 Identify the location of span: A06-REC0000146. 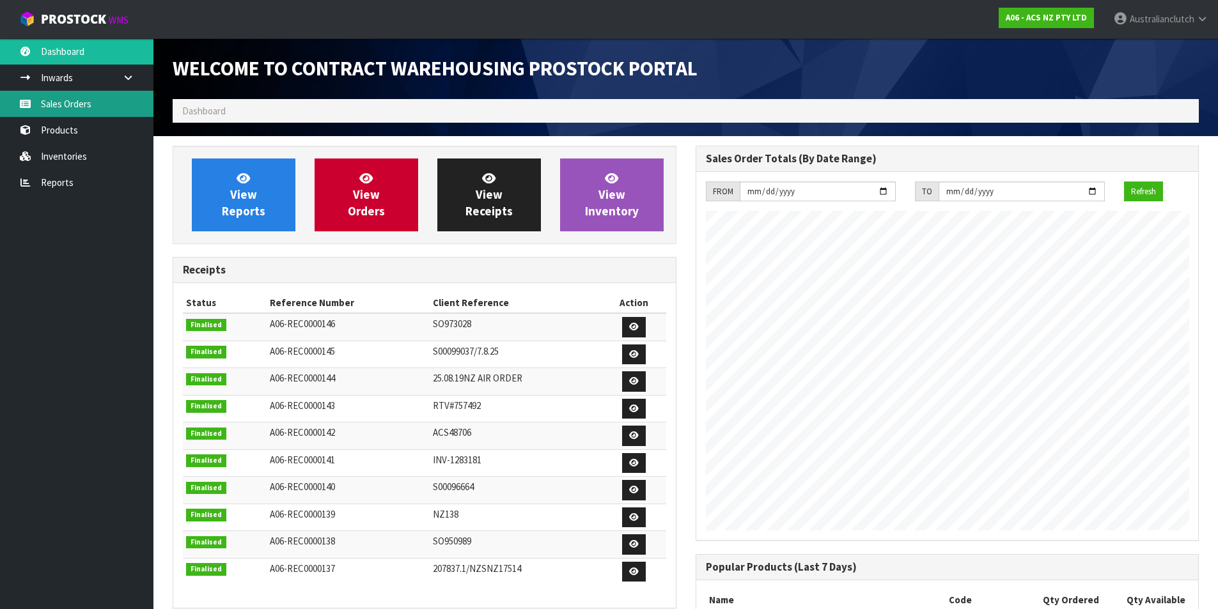
(302, 323).